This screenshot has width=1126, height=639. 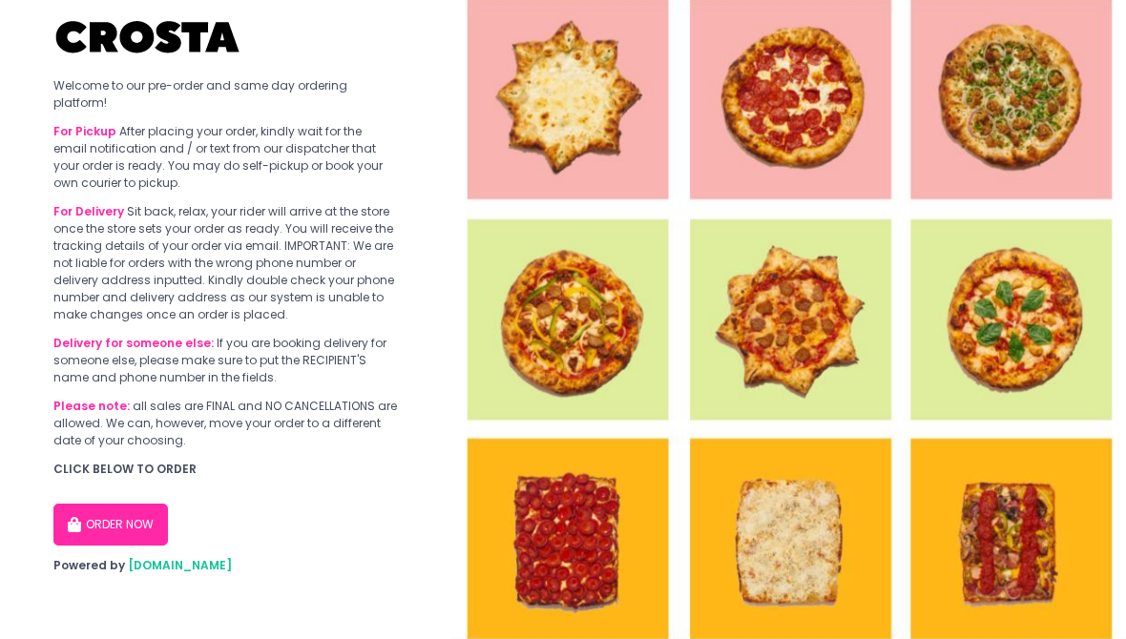 What do you see at coordinates (111, 525) in the screenshot?
I see `button: ORDER NOW` at bounding box center [111, 525].